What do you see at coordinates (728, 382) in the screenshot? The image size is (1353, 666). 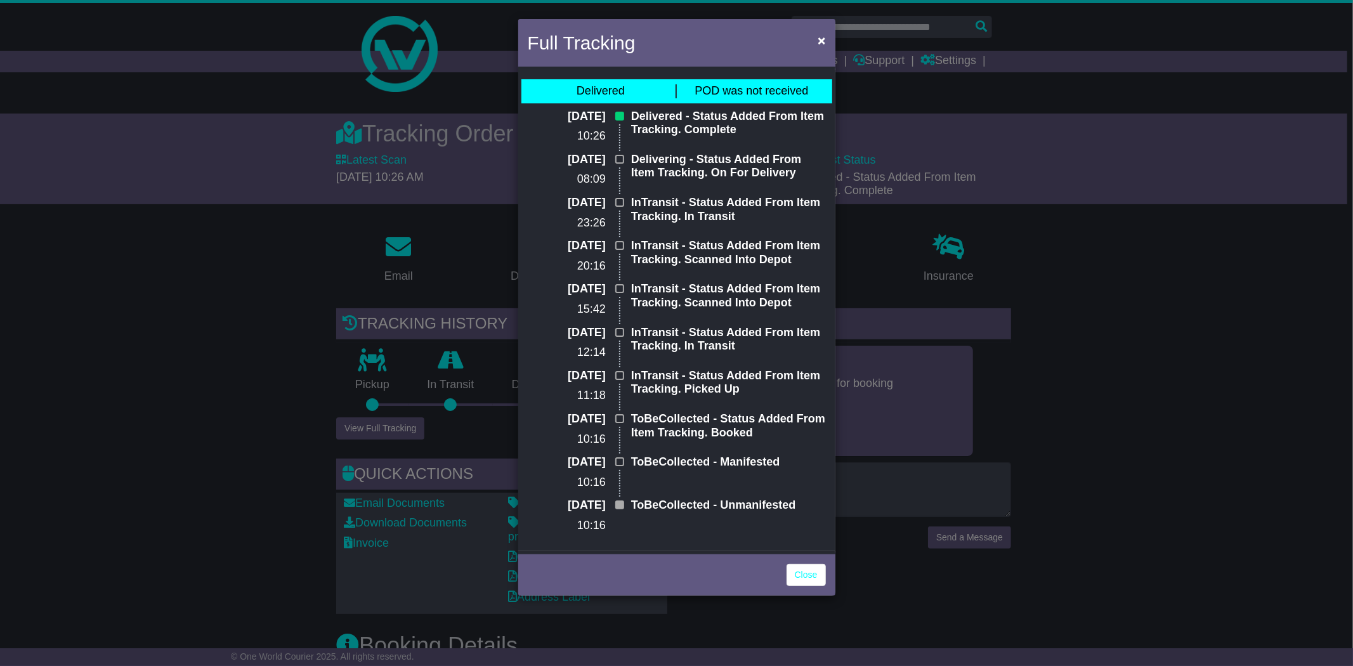 I see `p: InTransit - Status Added From Item Tracking. Picked Up` at bounding box center [728, 382].